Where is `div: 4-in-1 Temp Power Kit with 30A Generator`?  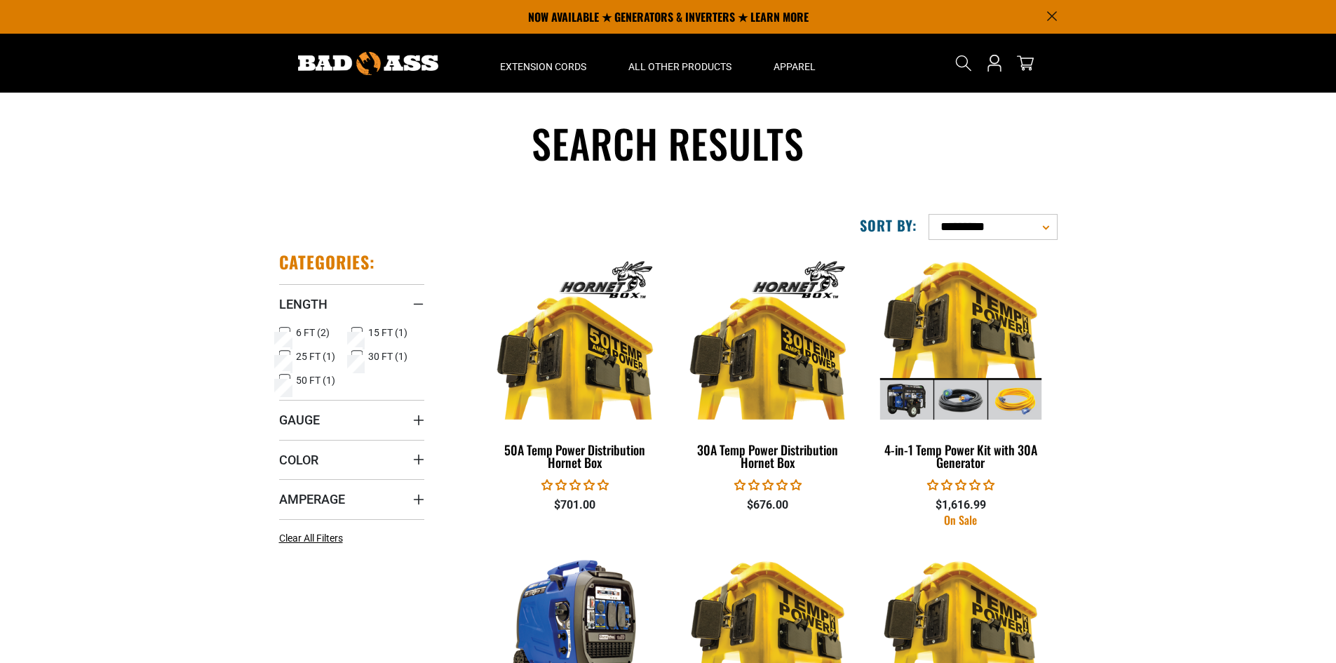
div: 4-in-1 Temp Power Kit with 30A Generator is located at coordinates (960, 456).